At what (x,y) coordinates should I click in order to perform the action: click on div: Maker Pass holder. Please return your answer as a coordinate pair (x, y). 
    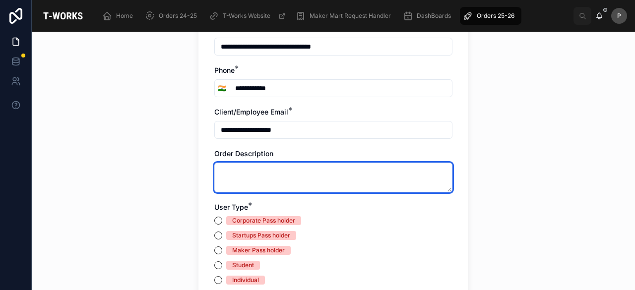
    Looking at the image, I should click on (259, 251).